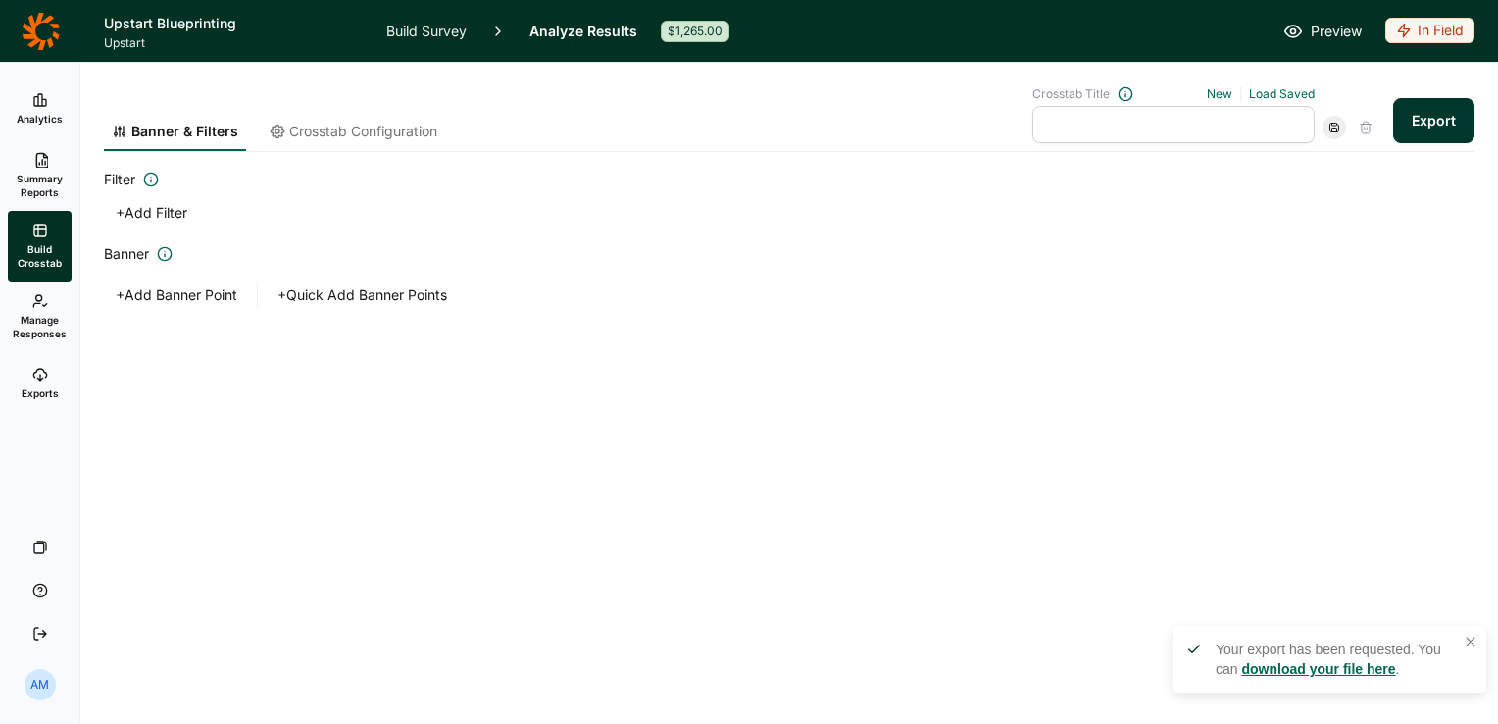 The width and height of the screenshot is (1498, 724). I want to click on button: Export, so click(1434, 121).